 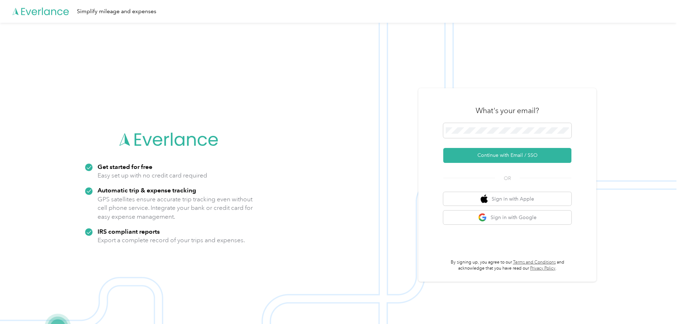 I want to click on p: Export a complete record of your trips and expenses., so click(x=171, y=240).